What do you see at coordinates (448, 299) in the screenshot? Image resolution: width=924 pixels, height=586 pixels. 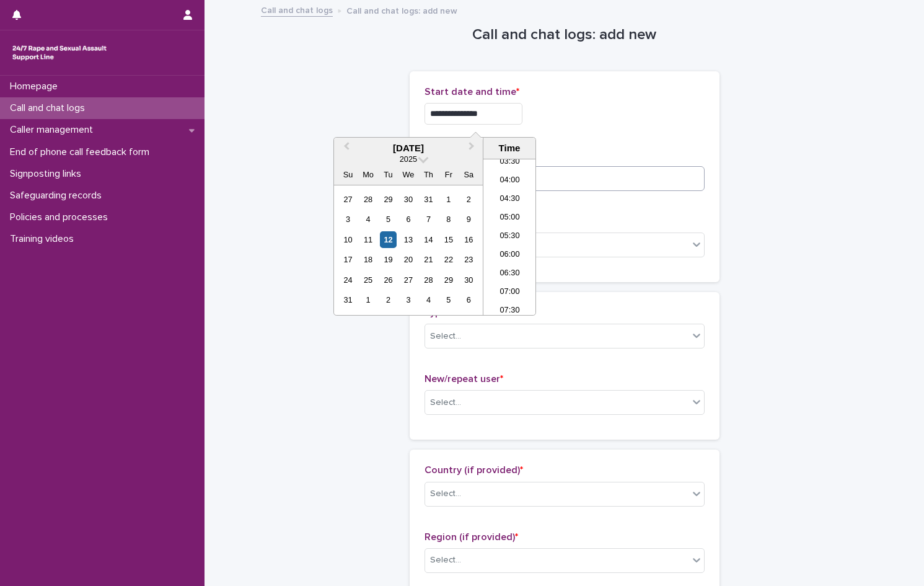 I see `div: Choose Friday, September 5th, 2025` at bounding box center [448, 299].